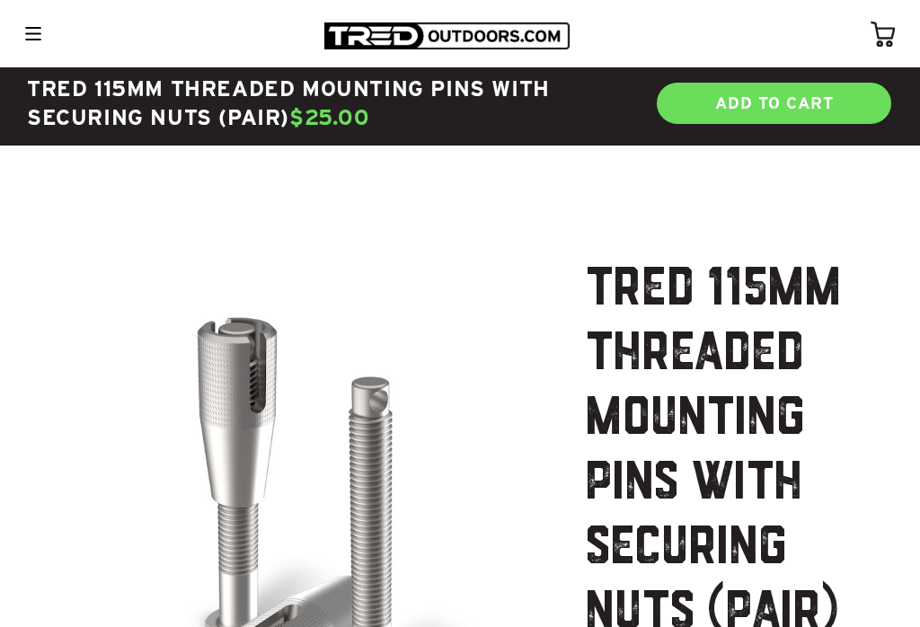  What do you see at coordinates (446, 36) in the screenshot?
I see `a: TRED Outdoors America` at bounding box center [446, 36].